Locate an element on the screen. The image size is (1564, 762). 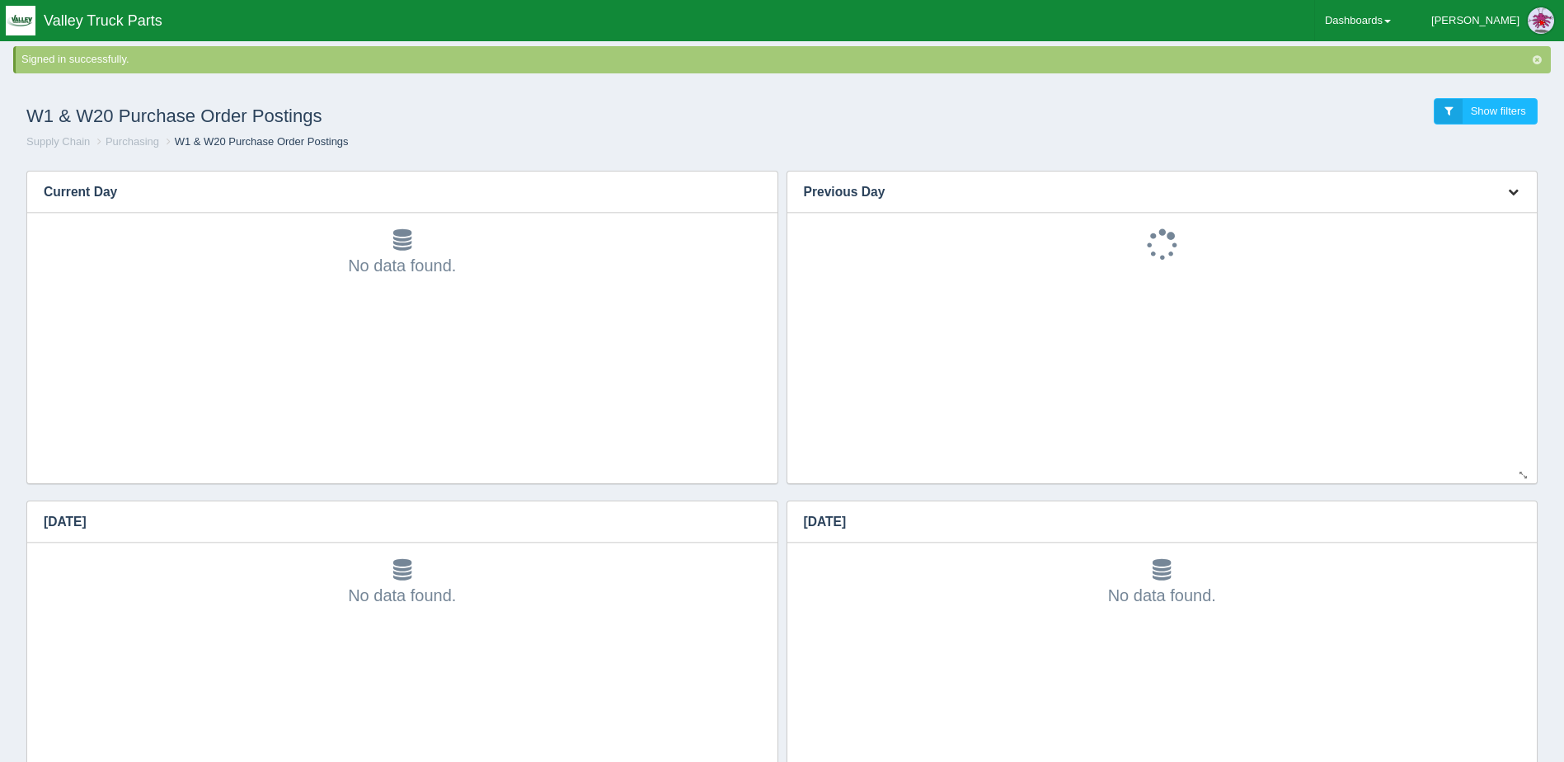
a: Purchasing is located at coordinates (132, 141).